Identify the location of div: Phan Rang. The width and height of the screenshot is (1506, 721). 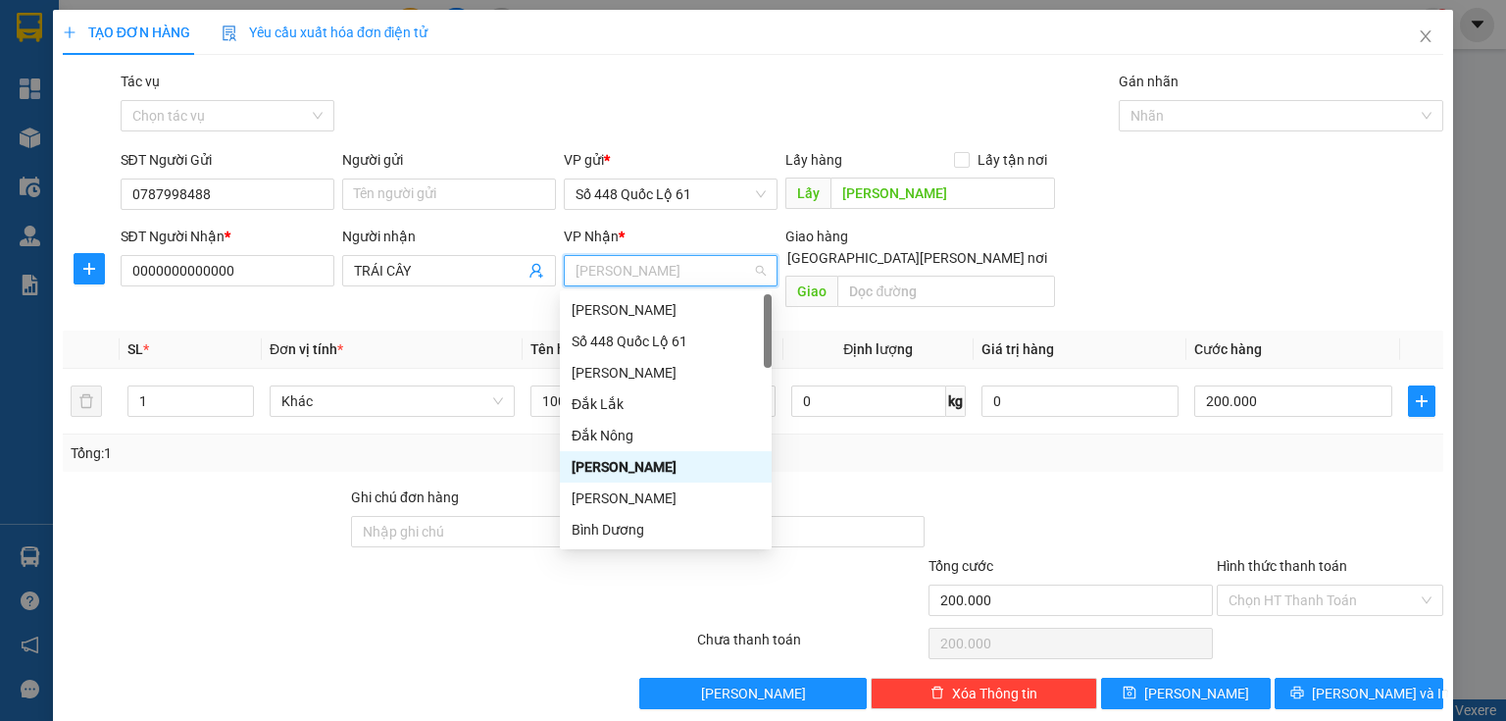
(666, 373).